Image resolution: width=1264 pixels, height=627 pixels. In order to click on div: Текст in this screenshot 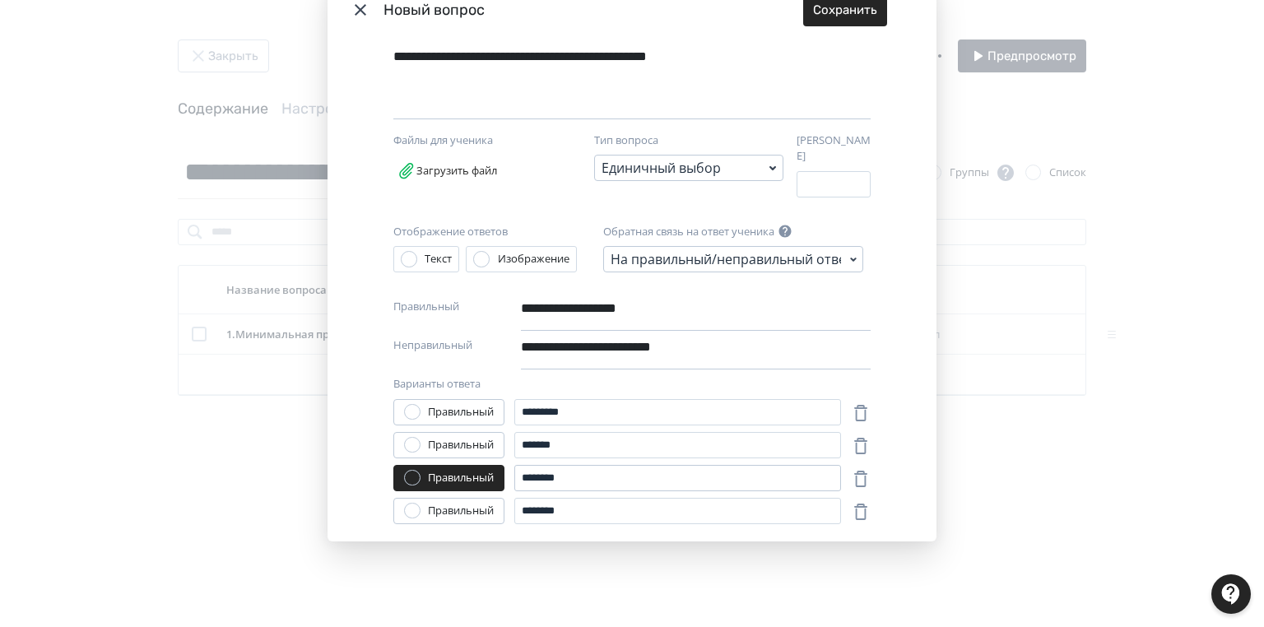, I will do `click(438, 259)`.